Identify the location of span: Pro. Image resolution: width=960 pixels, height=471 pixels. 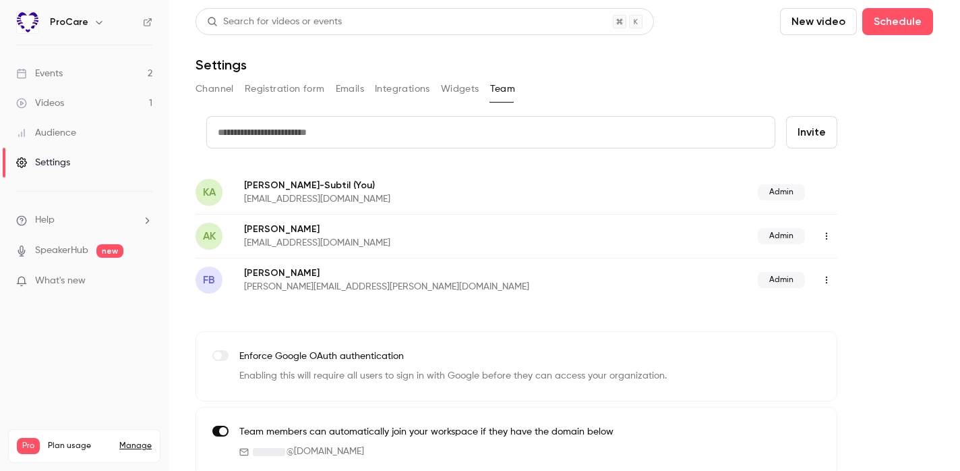
(28, 446).